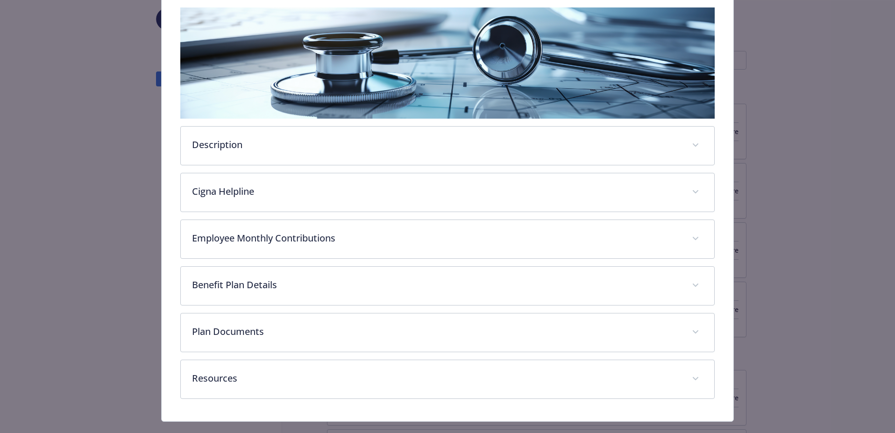 The width and height of the screenshot is (895, 433). I want to click on p: Resources, so click(437, 379).